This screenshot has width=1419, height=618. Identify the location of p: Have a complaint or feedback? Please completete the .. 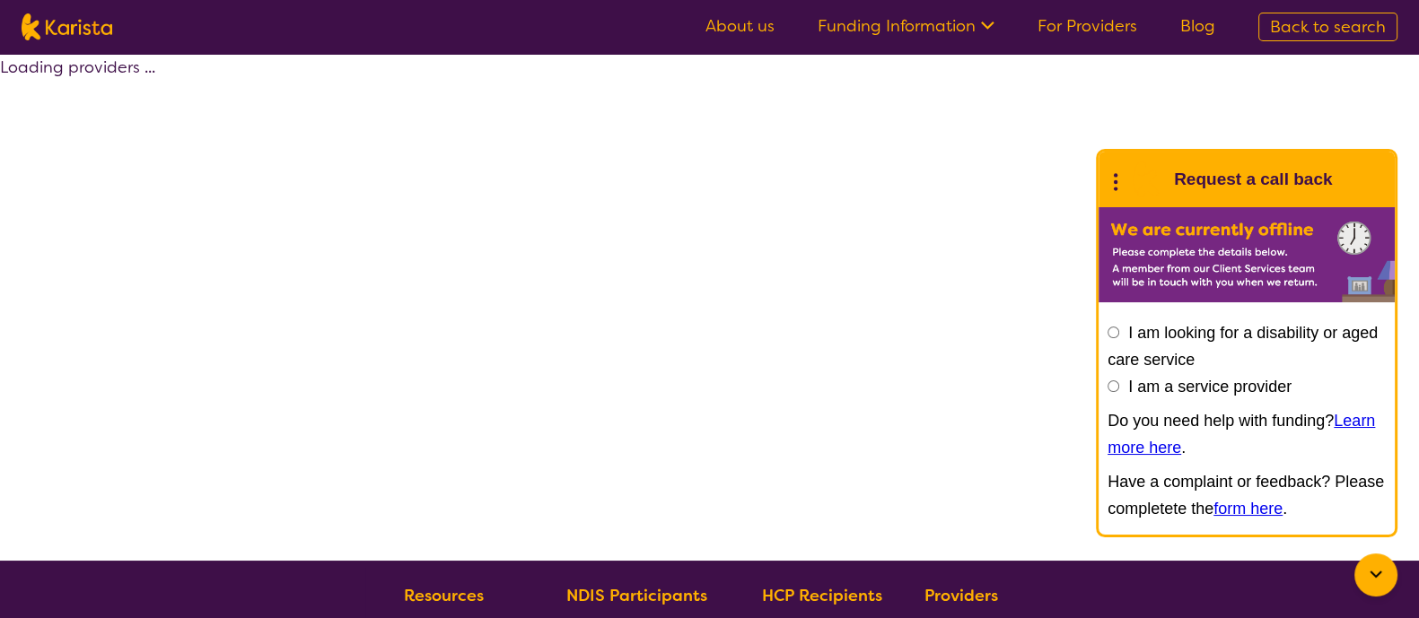
(1247, 495).